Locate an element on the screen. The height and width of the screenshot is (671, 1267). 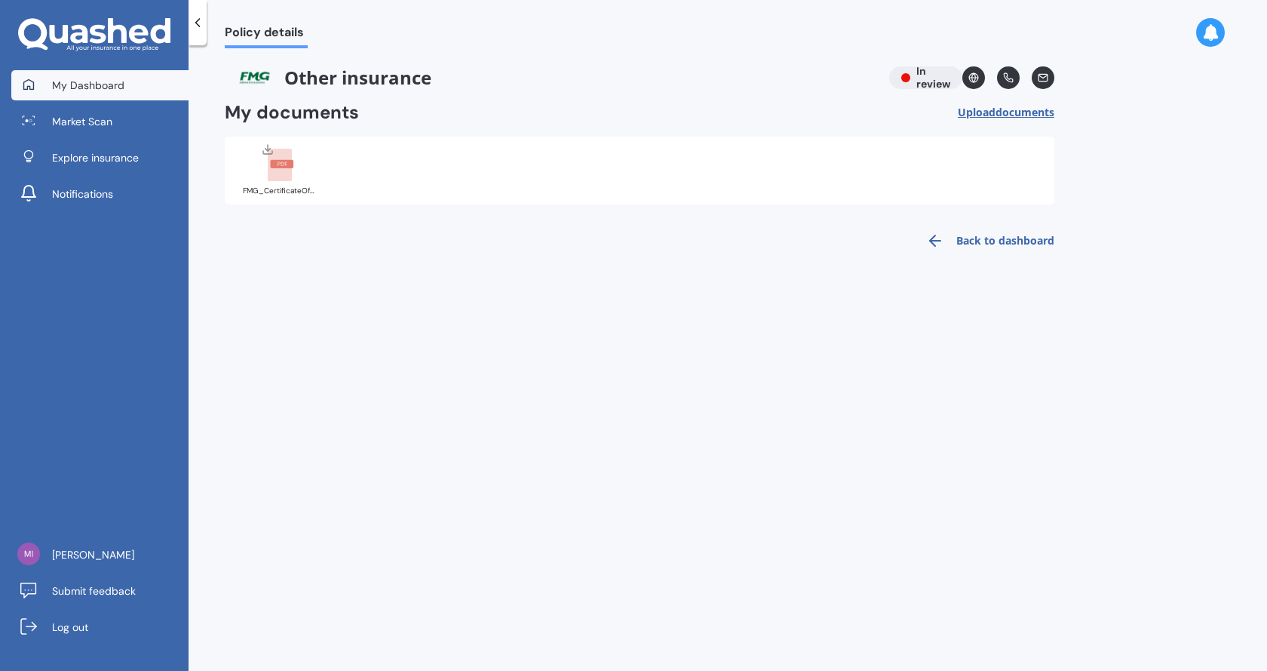
img: FMG.png is located at coordinates (254, 78).